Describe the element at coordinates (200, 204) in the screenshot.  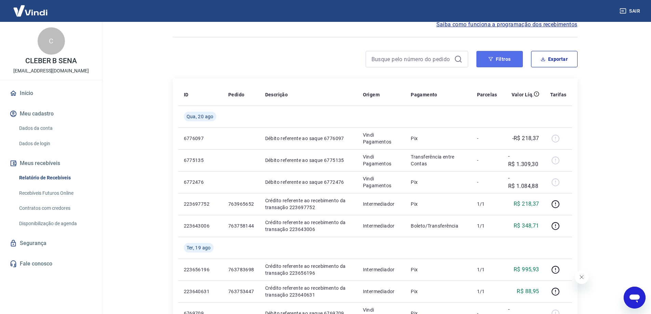
I see `p: 223697752` at that location.